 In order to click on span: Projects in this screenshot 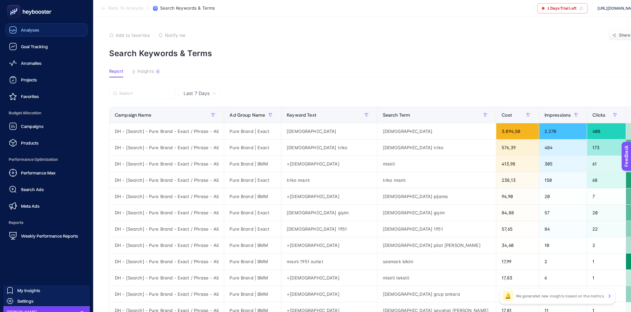, I will do `click(29, 80)`.